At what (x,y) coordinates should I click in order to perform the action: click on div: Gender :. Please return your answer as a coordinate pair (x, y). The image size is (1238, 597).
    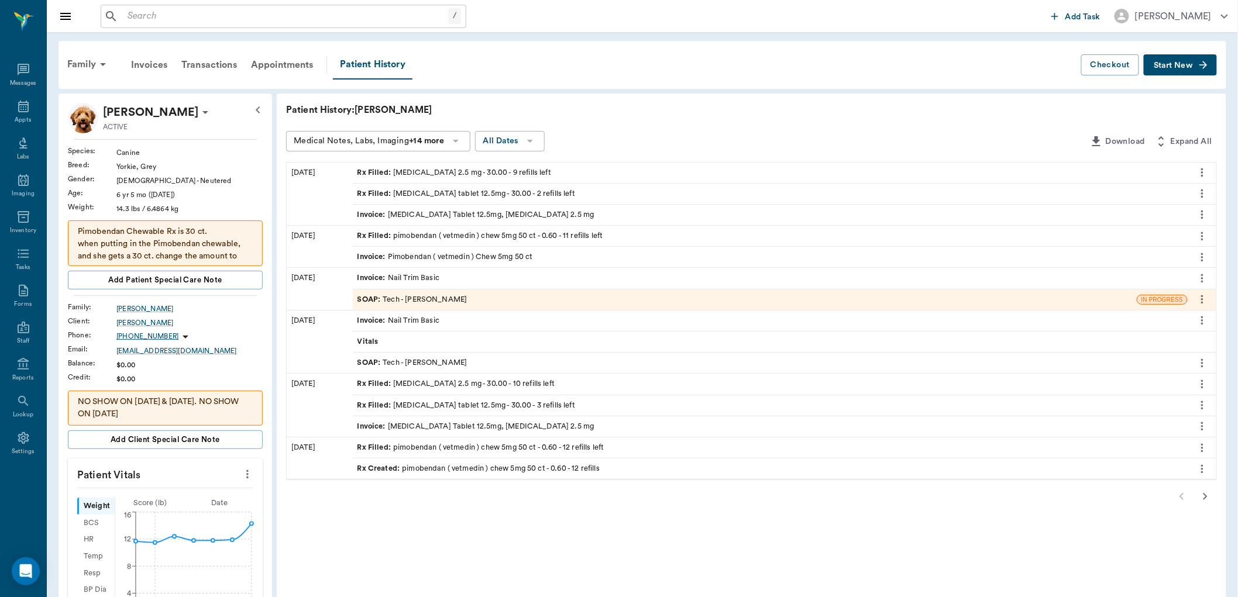
    Looking at the image, I should click on (92, 179).